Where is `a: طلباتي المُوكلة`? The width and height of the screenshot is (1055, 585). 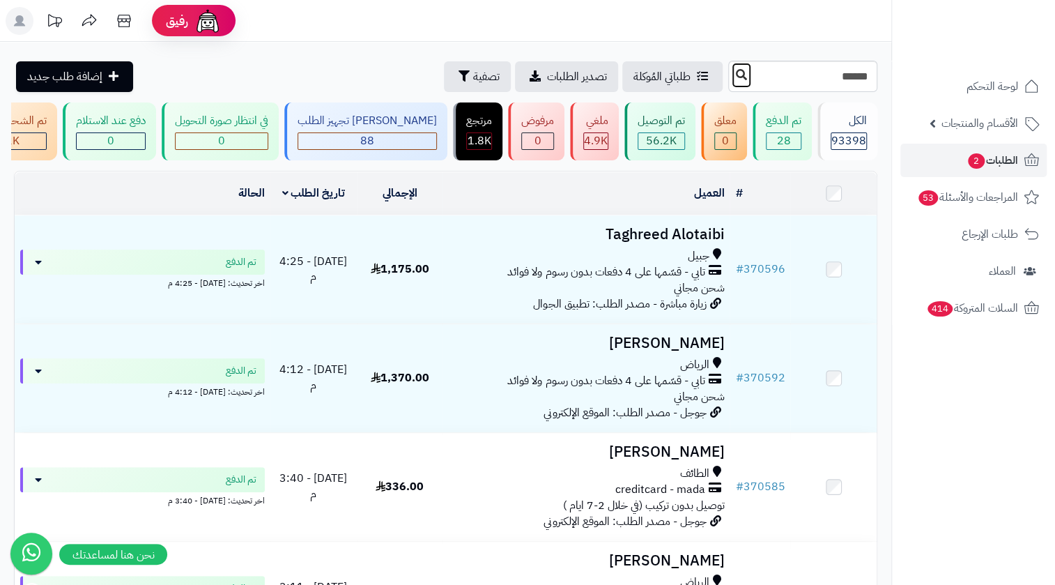
a: طلباتي المُوكلة is located at coordinates (672, 77).